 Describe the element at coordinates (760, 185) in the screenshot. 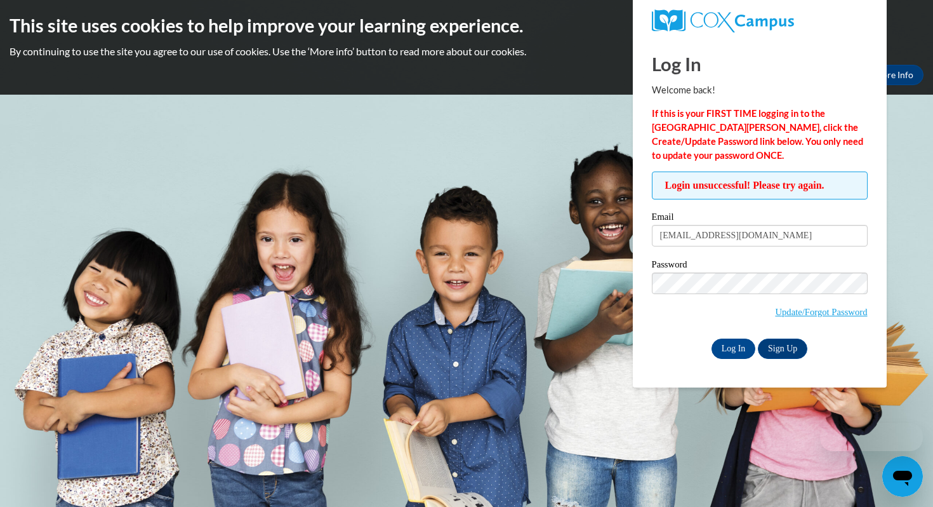

I see `span: Login unsuccessful! Please try again.` at that location.